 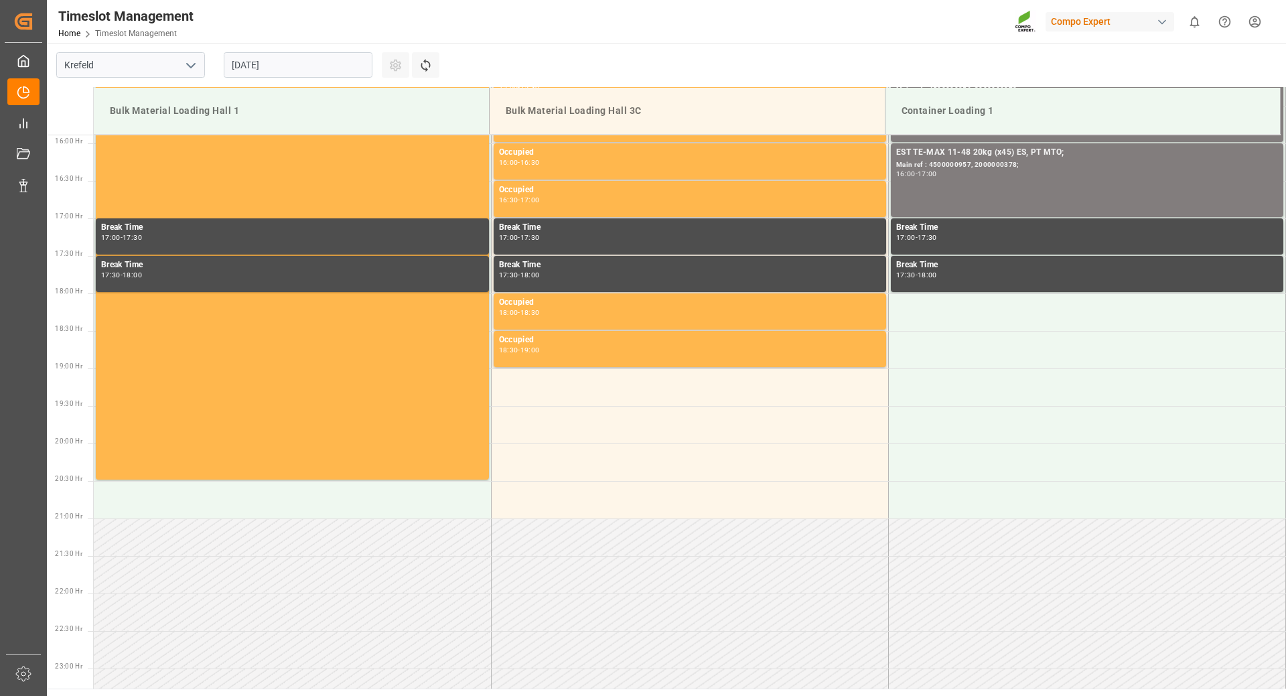 I want to click on span: 20:30 Hr, so click(x=68, y=478).